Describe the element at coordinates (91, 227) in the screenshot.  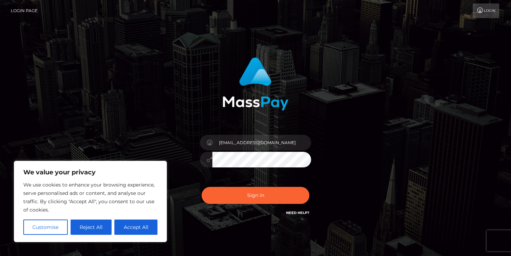
I see `button: Reject All` at that location.